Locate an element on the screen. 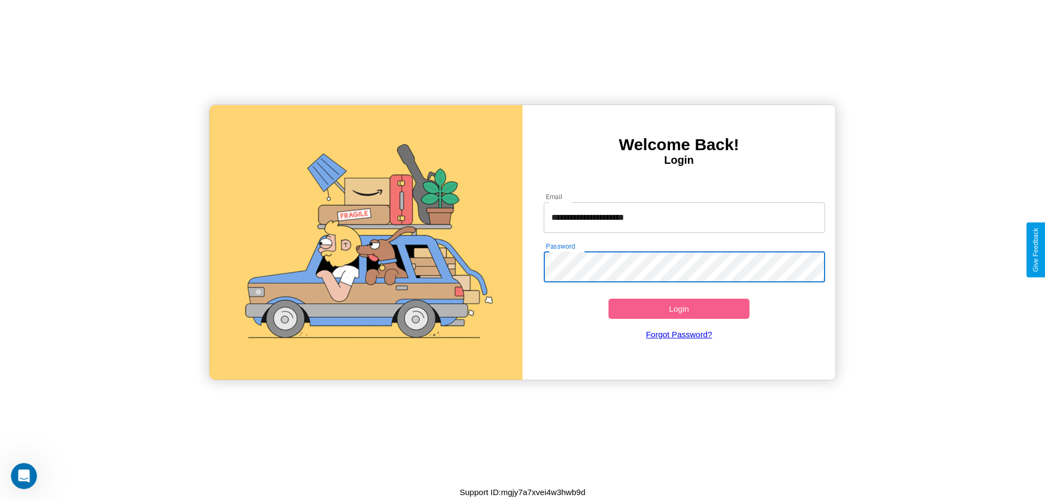 This screenshot has height=500, width=1045. div: Give Feedback is located at coordinates (1036, 250).